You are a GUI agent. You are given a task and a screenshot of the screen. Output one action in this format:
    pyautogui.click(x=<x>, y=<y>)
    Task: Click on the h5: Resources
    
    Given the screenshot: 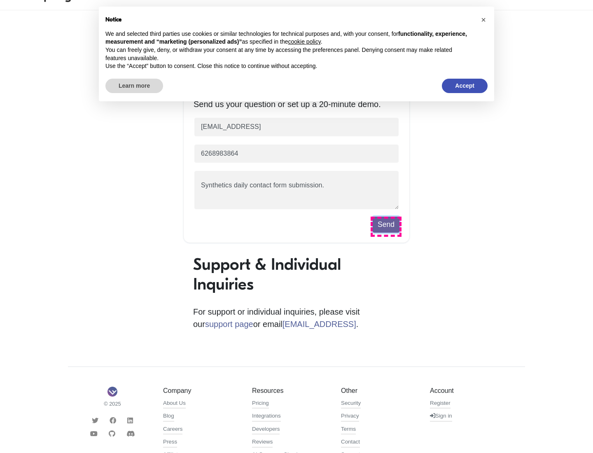 What is the action you would take?
    pyautogui.click(x=290, y=390)
    